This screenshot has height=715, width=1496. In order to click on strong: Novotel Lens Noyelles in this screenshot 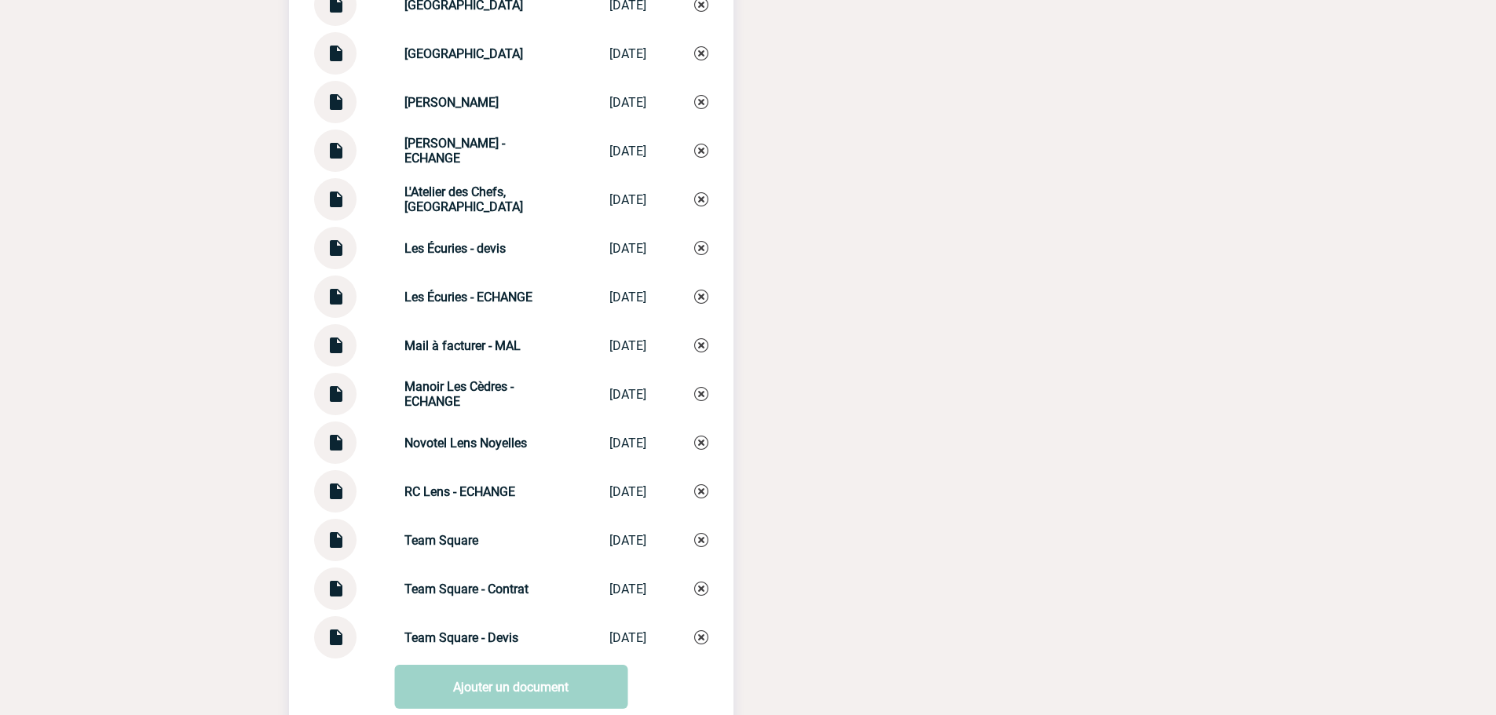, I will do `click(466, 443)`.